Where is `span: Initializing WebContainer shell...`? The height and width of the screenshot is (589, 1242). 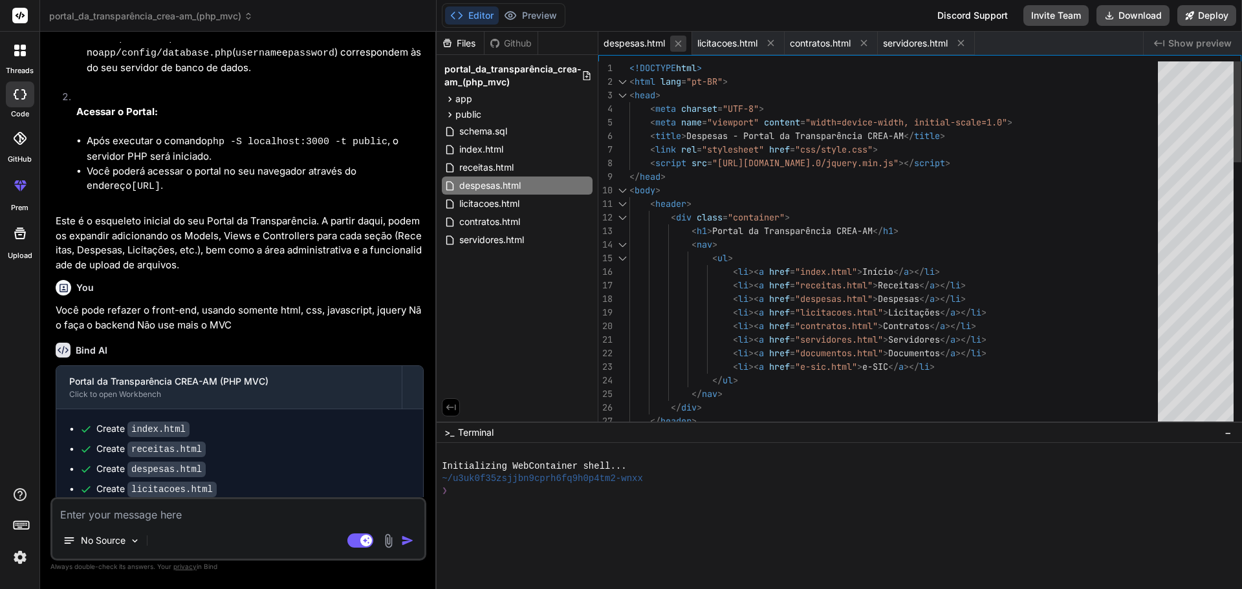
span: Initializing WebContainer shell... is located at coordinates (534, 466).